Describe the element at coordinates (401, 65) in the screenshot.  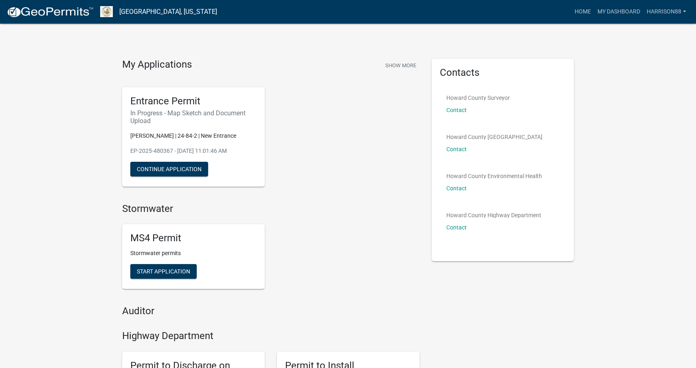
I see `button: Show More` at that location.